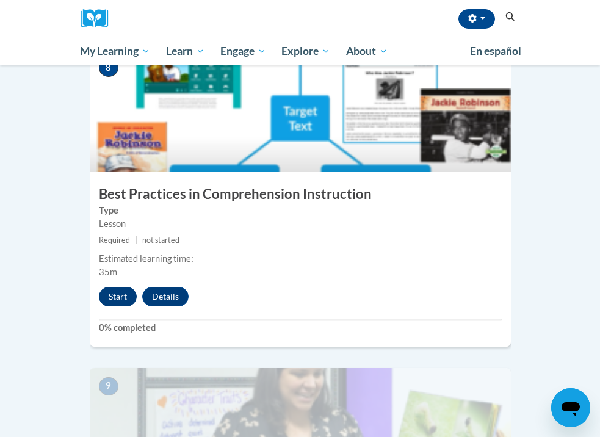 Image resolution: width=600 pixels, height=437 pixels. Describe the element at coordinates (99, 18) in the screenshot. I see `img: Logo brand` at that location.